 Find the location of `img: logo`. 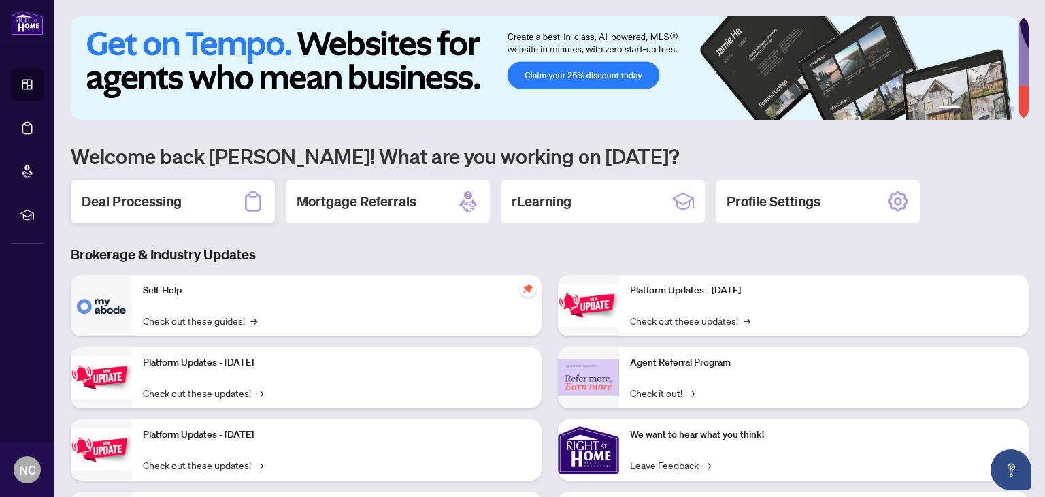

img: logo is located at coordinates (27, 22).